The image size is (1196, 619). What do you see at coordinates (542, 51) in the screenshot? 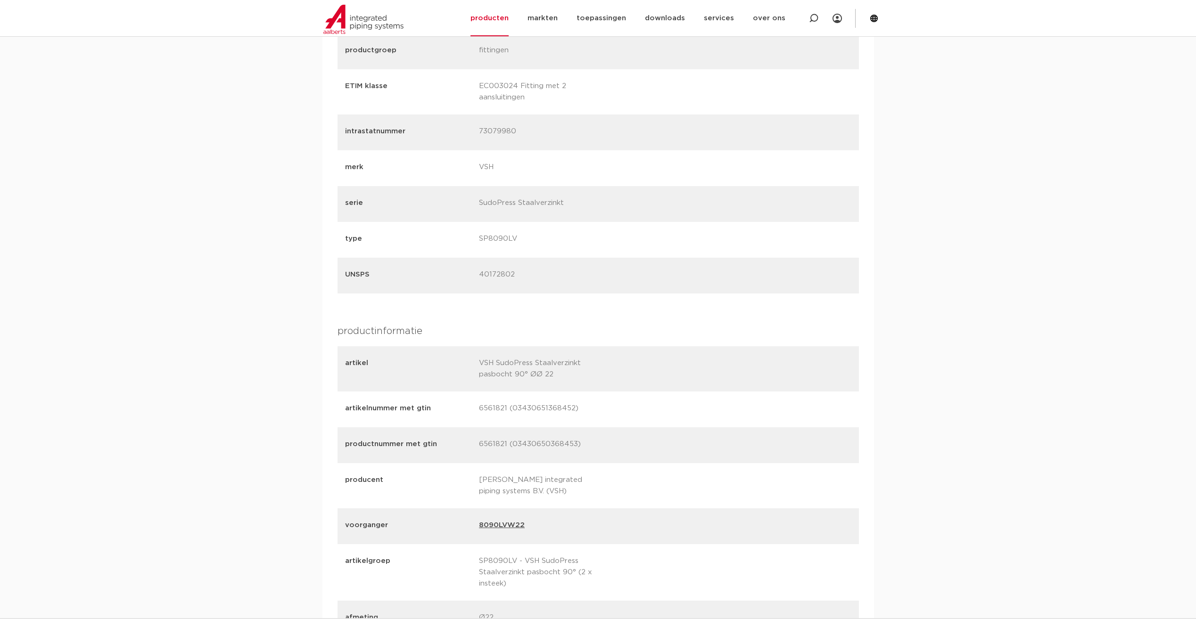
I see `p: fittingen` at bounding box center [542, 51].